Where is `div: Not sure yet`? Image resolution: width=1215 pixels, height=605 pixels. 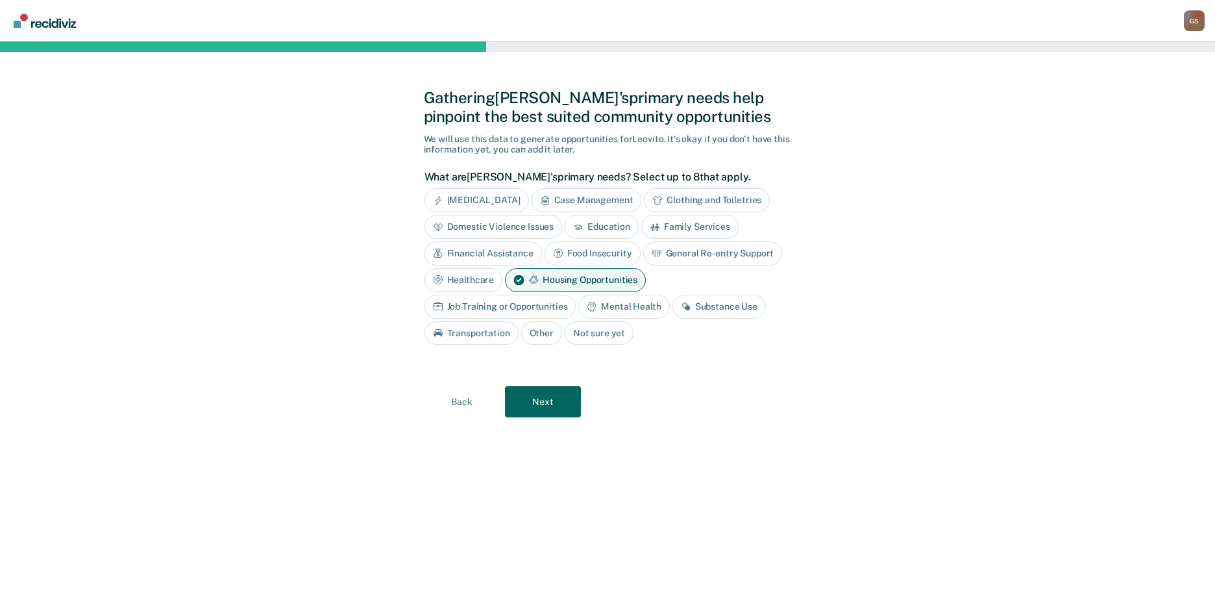
div: Not sure yet is located at coordinates (599, 333).